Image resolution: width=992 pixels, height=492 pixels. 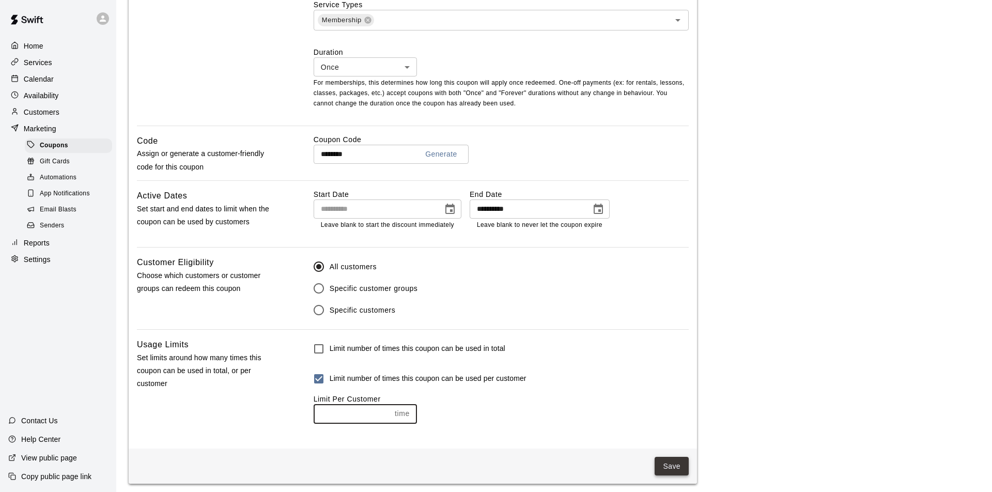 What do you see at coordinates (58, 62) in the screenshot?
I see `div: Services` at bounding box center [58, 62].